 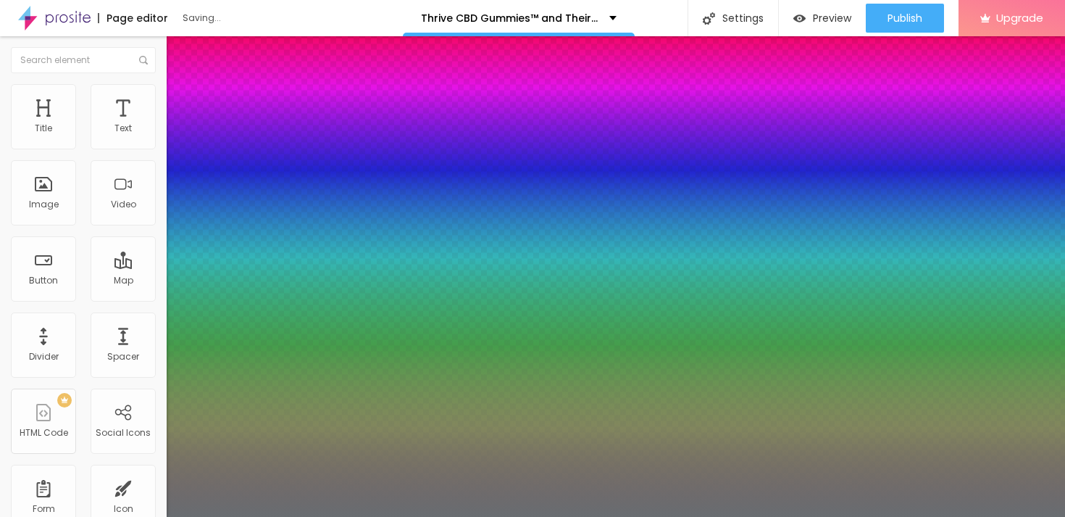 What do you see at coordinates (822, 18) in the screenshot?
I see `button: Preview` at bounding box center [822, 18].